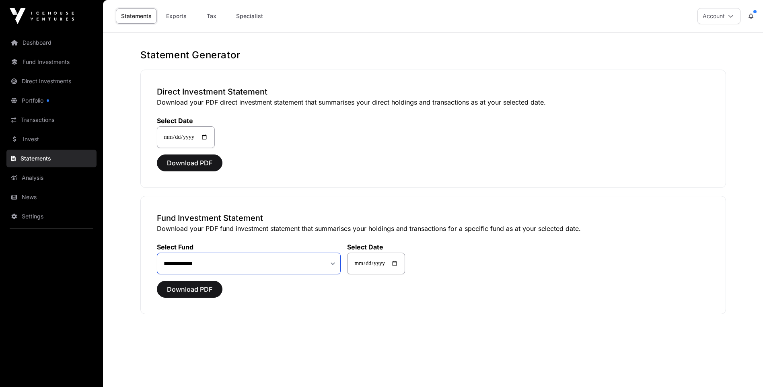  Describe the element at coordinates (52, 197) in the screenshot. I see `a: News` at that location.